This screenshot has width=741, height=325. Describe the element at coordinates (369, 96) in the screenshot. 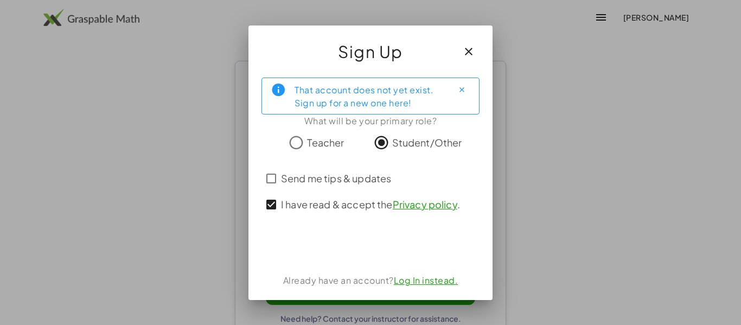

I see `div: That account does not yet exist. Sign up for a new one here!` at that location.